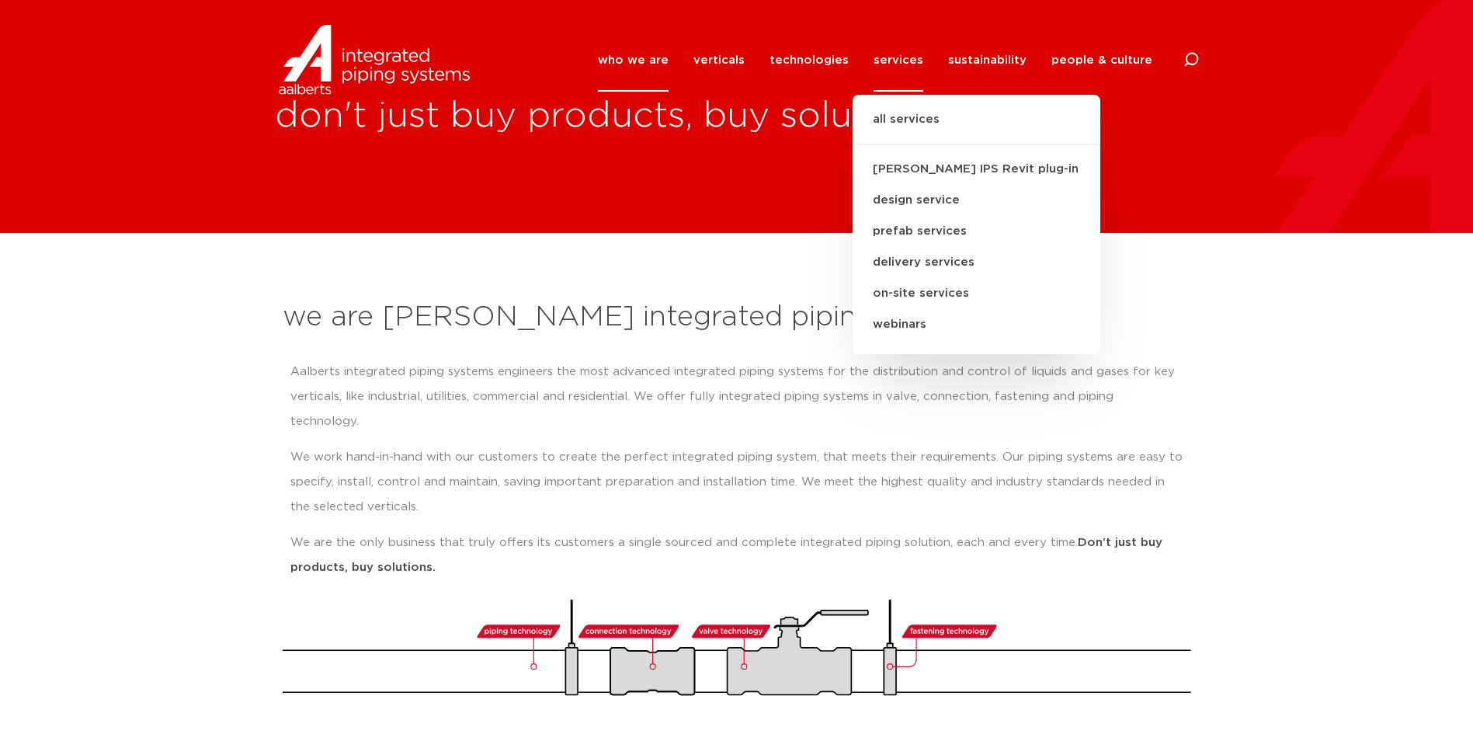 This screenshot has width=1473, height=741. Describe the element at coordinates (633, 60) in the screenshot. I see `a: who we are` at that location.